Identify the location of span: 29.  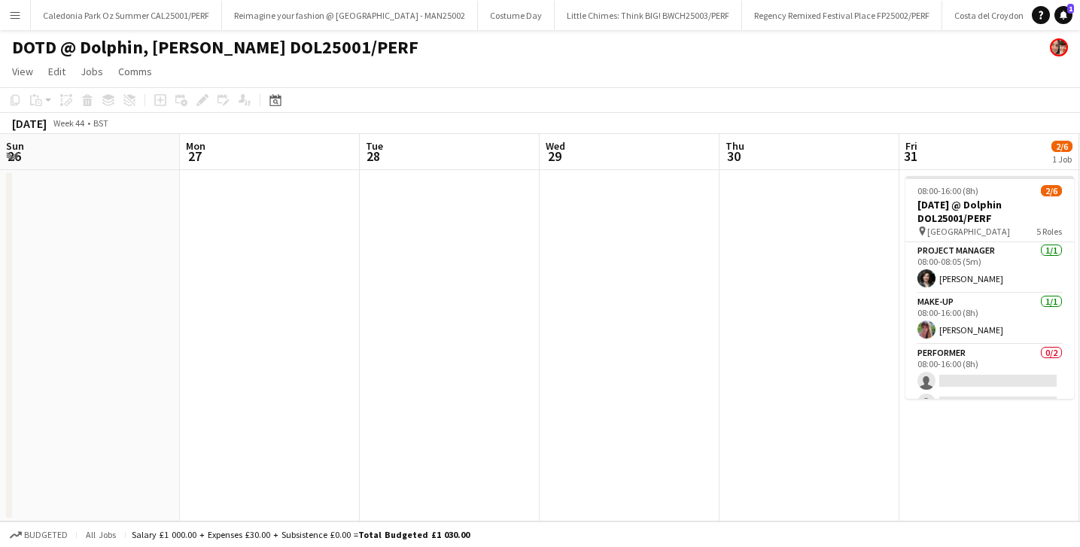
(554, 156).